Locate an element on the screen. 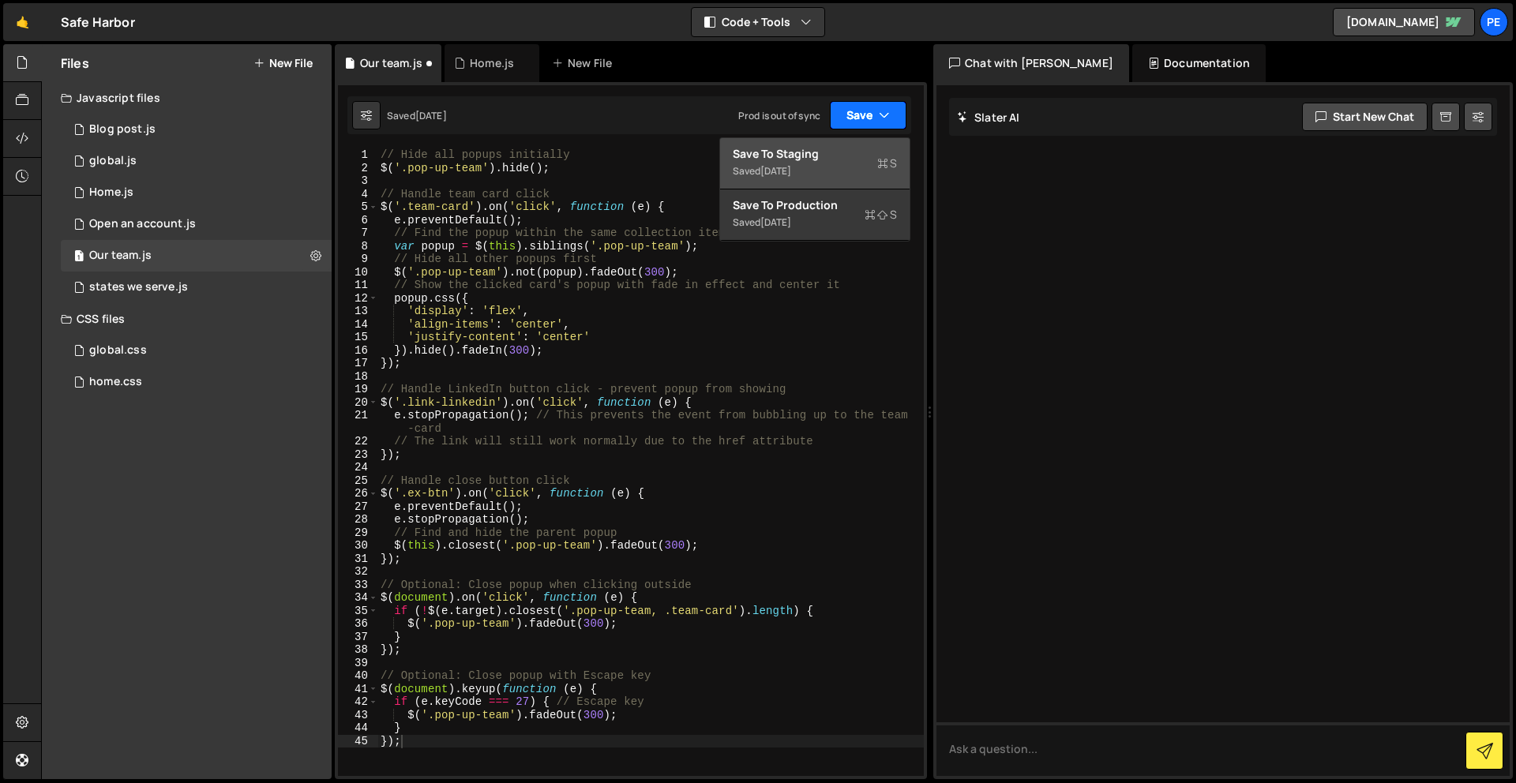  div: 15 is located at coordinates (358, 337).